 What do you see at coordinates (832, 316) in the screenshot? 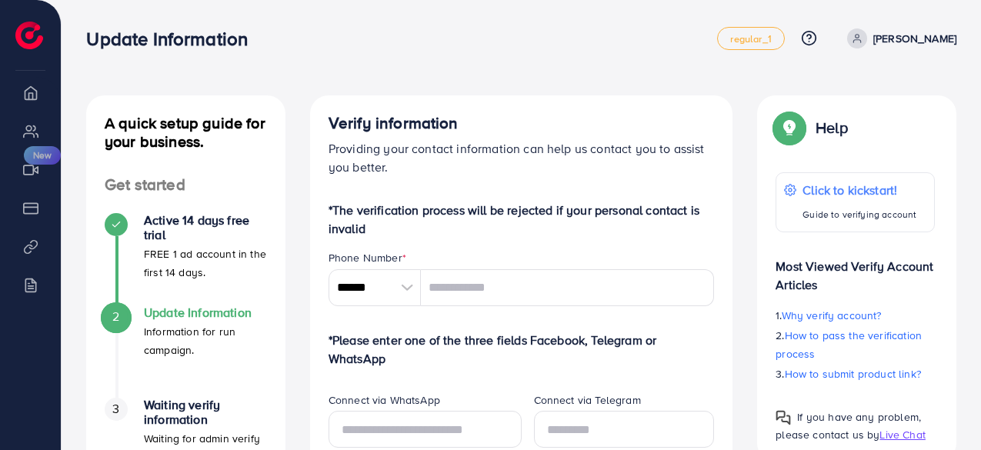
I see `span: Why verify account?` at bounding box center [832, 316].